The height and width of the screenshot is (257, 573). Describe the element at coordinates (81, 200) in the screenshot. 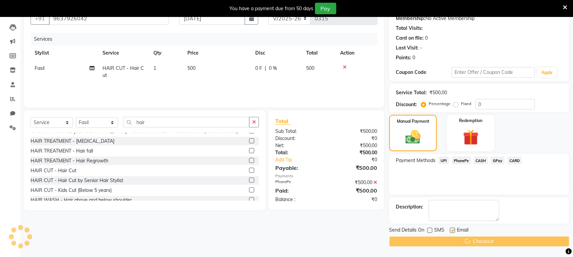

I see `div: HAIR WASH - Hair above and below shoulder` at that location.